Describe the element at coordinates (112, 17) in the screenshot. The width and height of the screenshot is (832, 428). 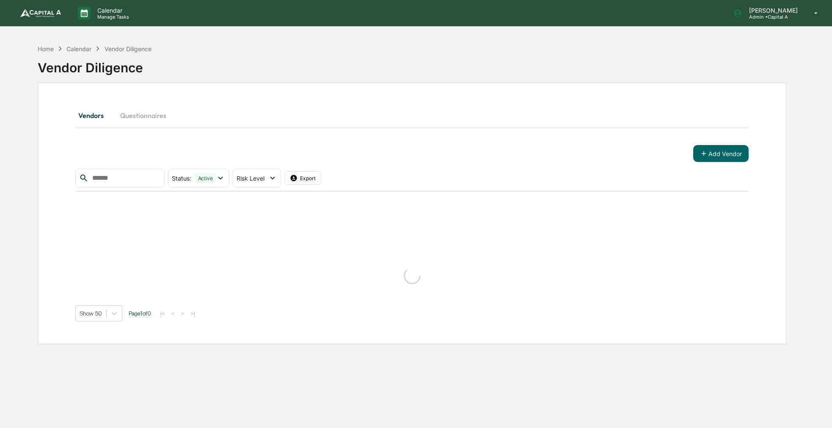
I see `p: Manage Tasks` at that location.